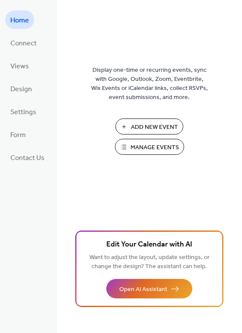 This screenshot has width=242, height=333. Describe the element at coordinates (154, 127) in the screenshot. I see `span: Add New Event` at that location.